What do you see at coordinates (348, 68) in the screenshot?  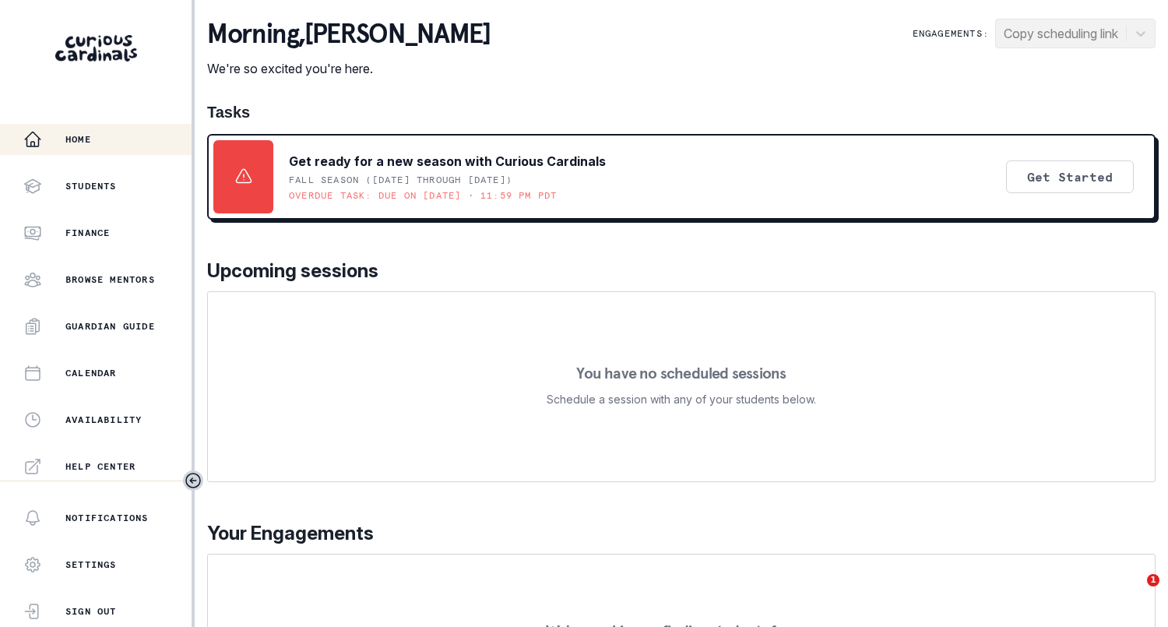 I see `p: We're so excited you're here.` at bounding box center [348, 68].